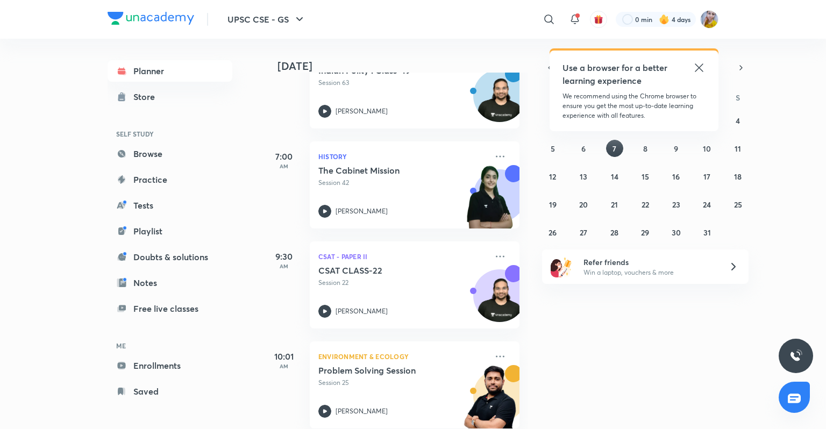  I want to click on abbr: October 27, 2025, so click(584, 232).